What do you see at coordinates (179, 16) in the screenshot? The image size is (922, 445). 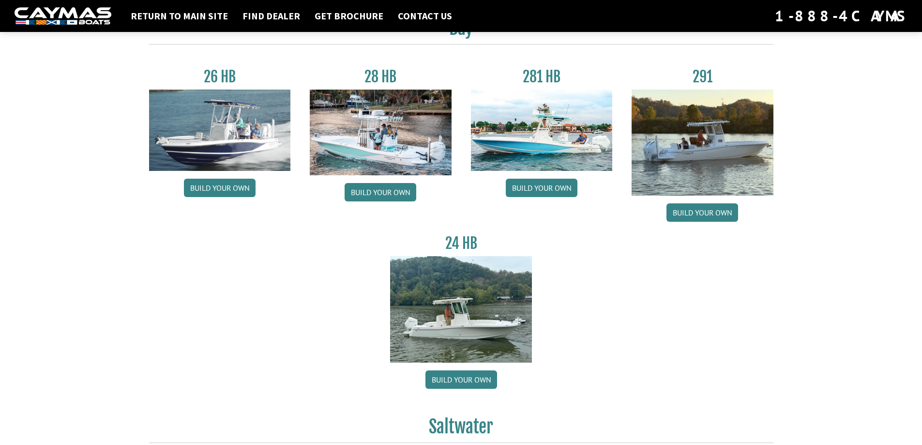 I see `a: Return to main site` at bounding box center [179, 16].